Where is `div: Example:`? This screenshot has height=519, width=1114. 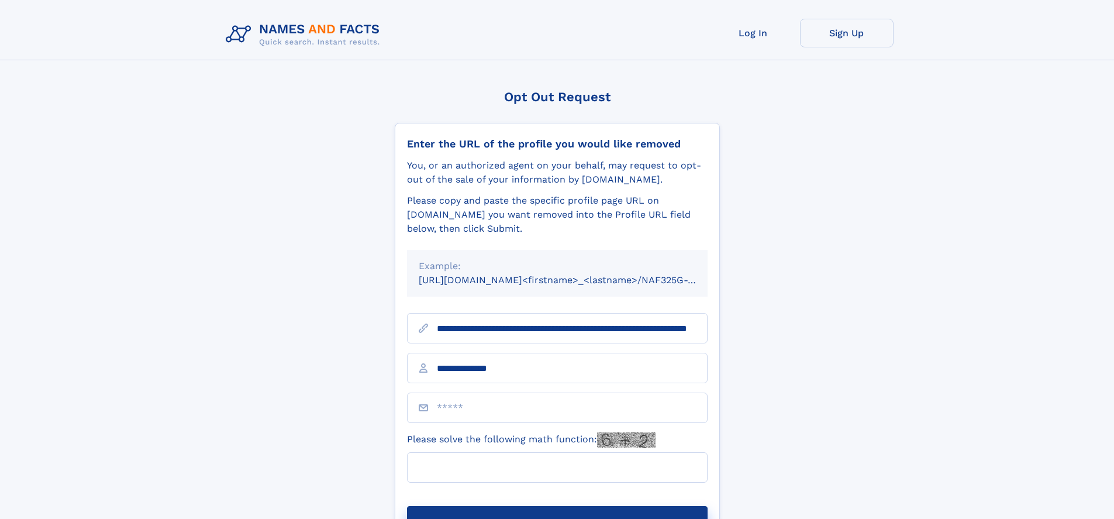
div: Example: is located at coordinates (558, 266).